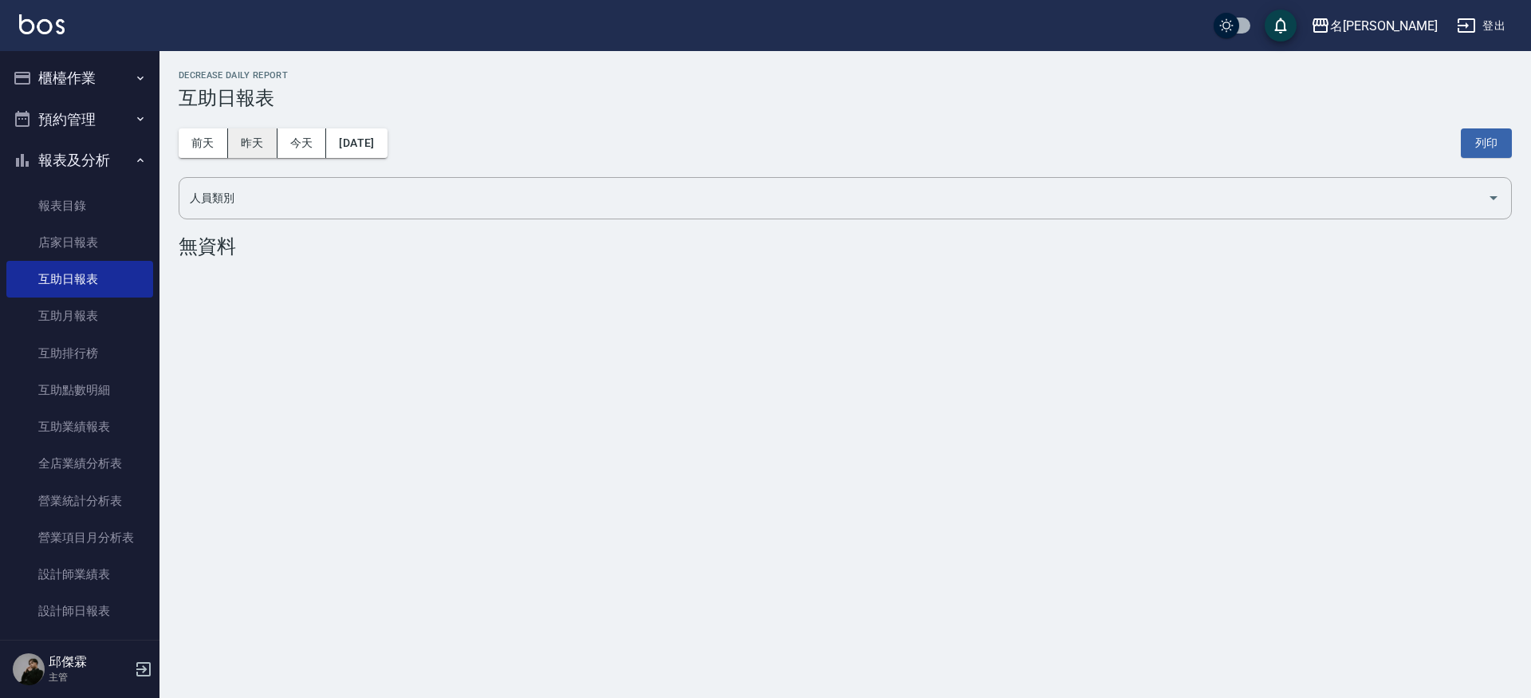 This screenshot has width=1531, height=698. What do you see at coordinates (89, 662) in the screenshot?
I see `h5: 邱傑霖` at bounding box center [89, 662].